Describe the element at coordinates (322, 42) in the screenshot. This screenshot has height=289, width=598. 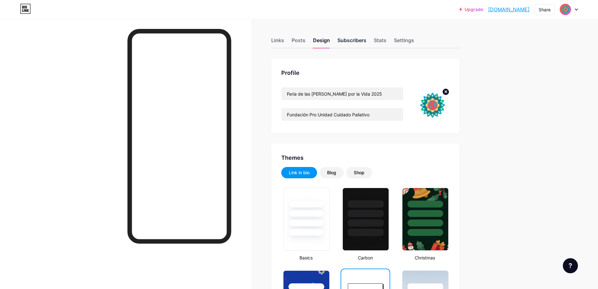
I see `div: Design` at that location.